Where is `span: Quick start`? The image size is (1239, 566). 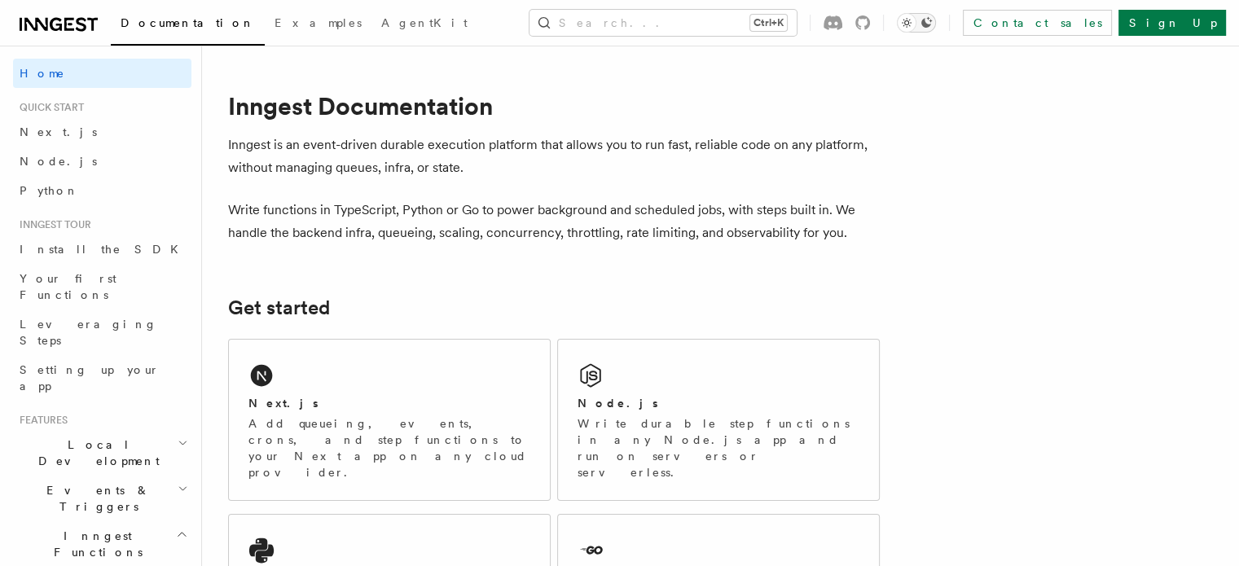
span: Quick start is located at coordinates (48, 108).